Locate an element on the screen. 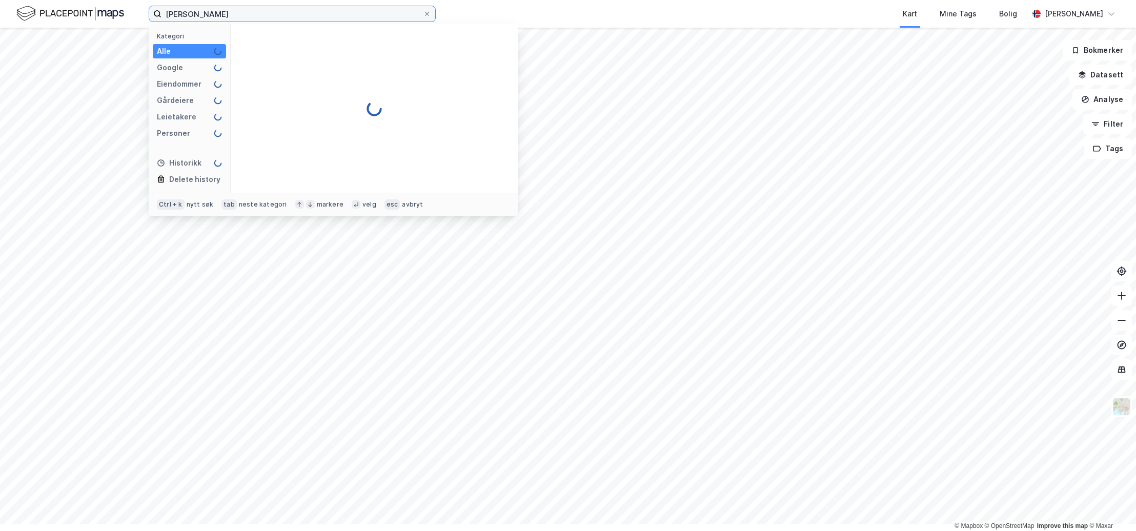 This screenshot has height=531, width=1136. button: Datasett is located at coordinates (1100, 75).